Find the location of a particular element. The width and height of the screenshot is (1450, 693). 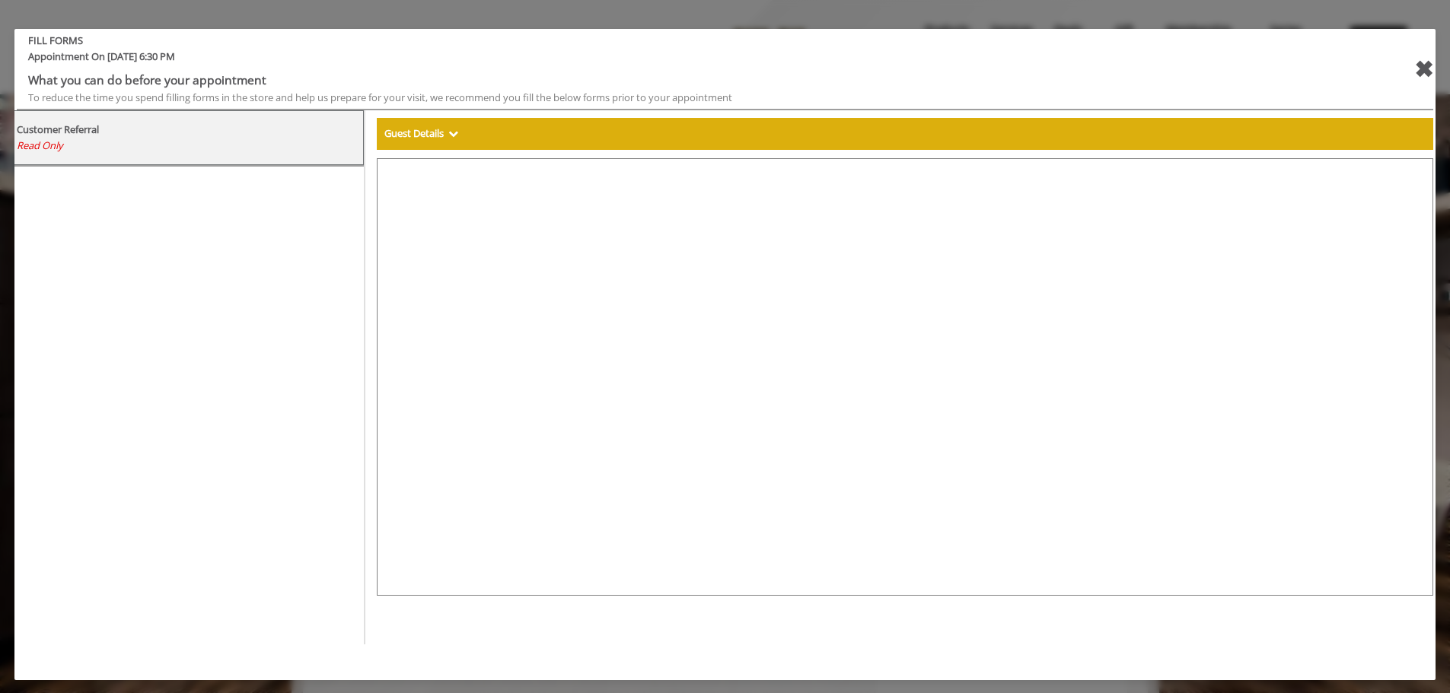

div: Guest Details Show is located at coordinates (905, 134).